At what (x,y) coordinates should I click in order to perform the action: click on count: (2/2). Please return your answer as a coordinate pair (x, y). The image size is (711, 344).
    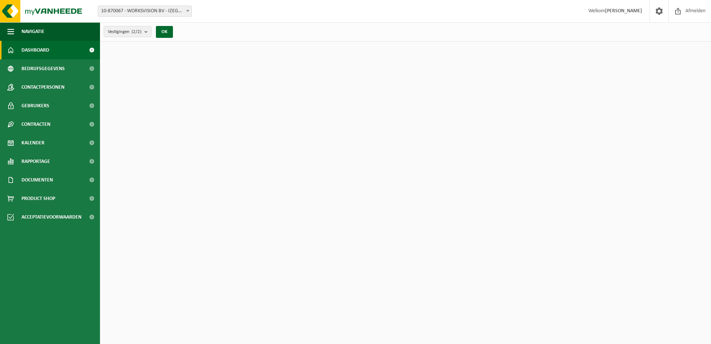
    Looking at the image, I should click on (136, 31).